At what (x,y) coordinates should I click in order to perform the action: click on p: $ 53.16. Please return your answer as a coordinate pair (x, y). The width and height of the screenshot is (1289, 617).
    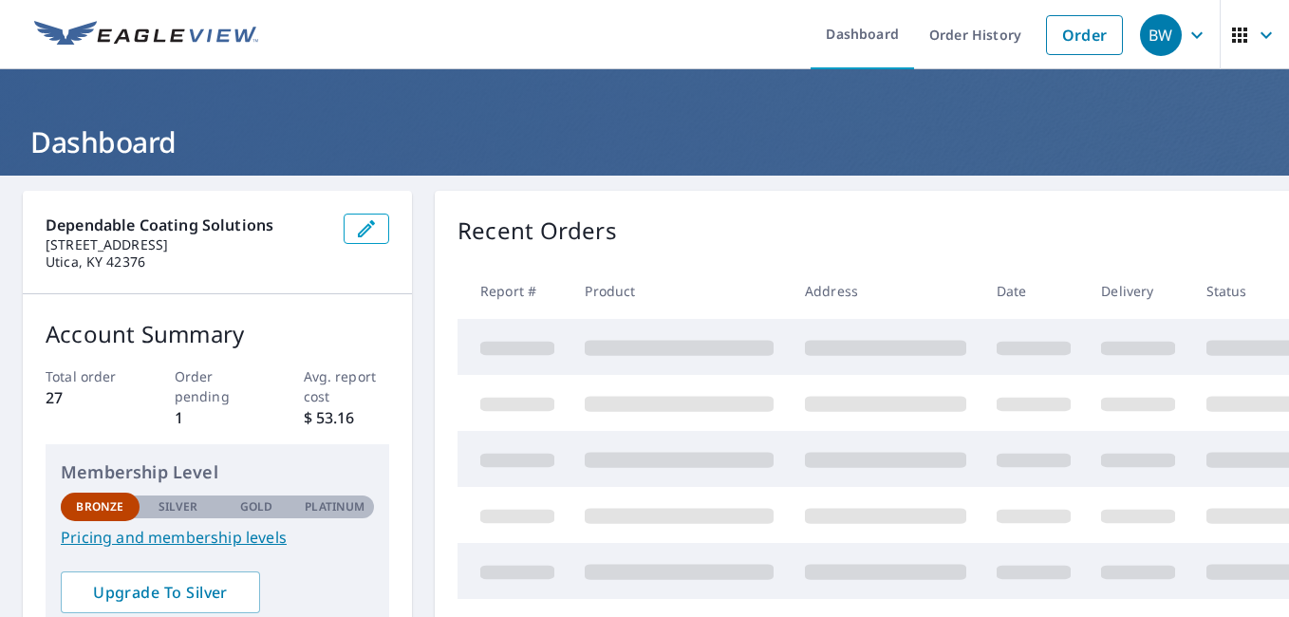
    Looking at the image, I should click on (346, 418).